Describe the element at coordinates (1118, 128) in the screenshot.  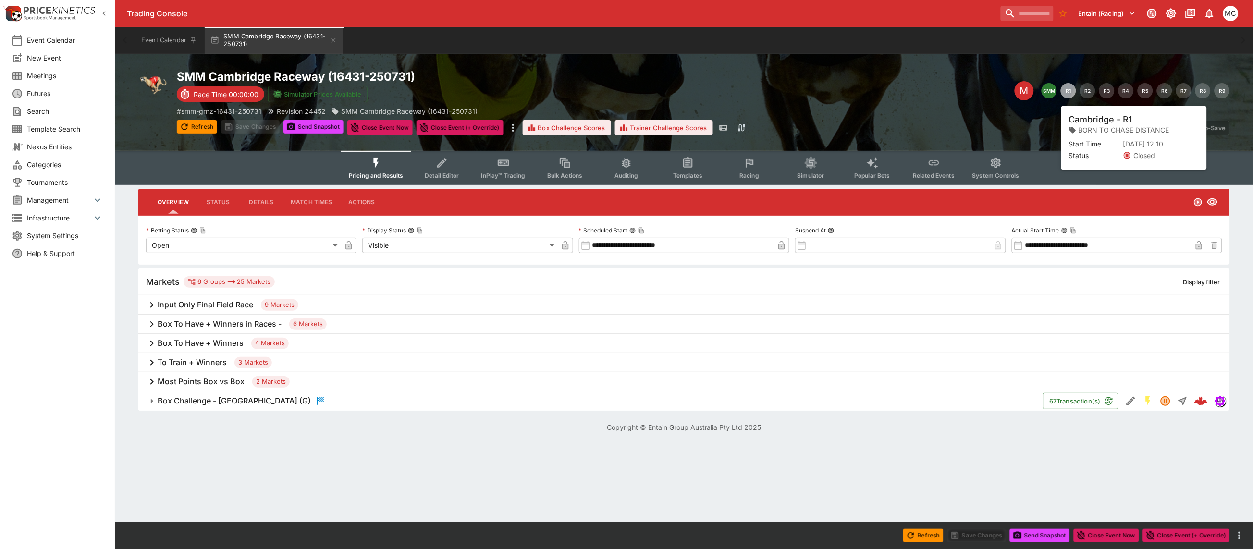
I see `p: Overtype` at that location.